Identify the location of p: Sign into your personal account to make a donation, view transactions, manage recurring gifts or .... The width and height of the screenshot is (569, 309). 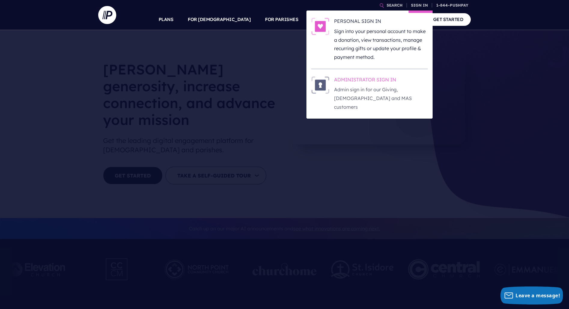
(381, 44).